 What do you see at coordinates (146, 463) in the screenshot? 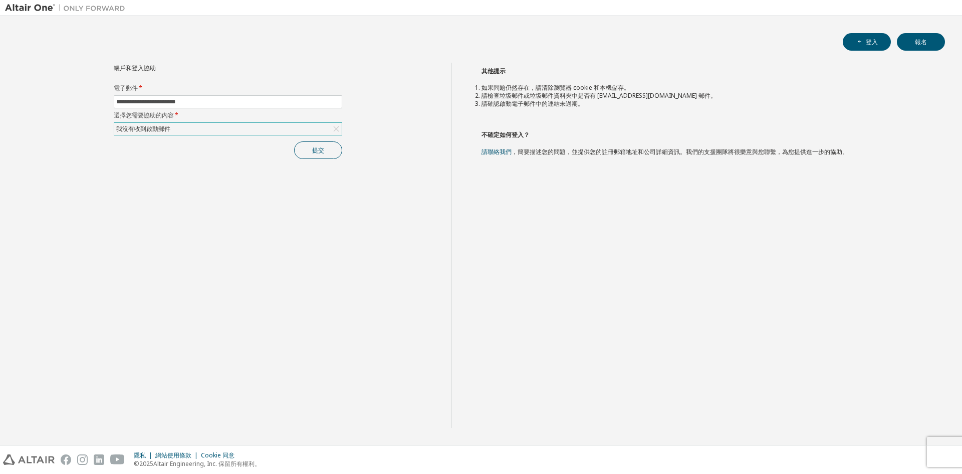
I see `font: 2025` at bounding box center [146, 463].